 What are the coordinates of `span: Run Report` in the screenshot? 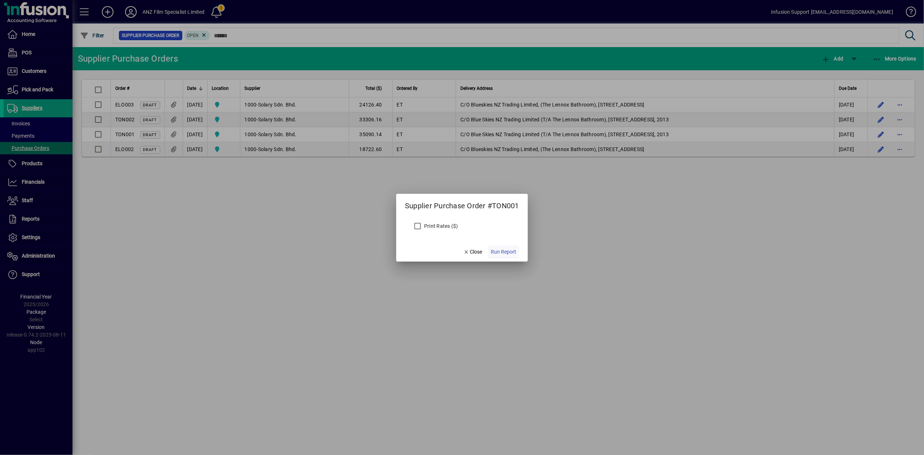 It's located at (503, 252).